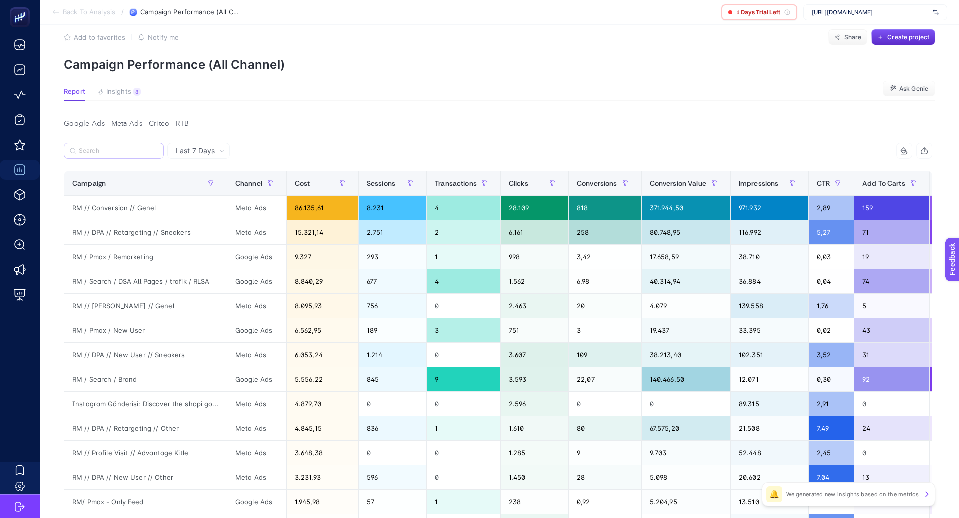  Describe the element at coordinates (381, 183) in the screenshot. I see `span: Sessions` at that location.